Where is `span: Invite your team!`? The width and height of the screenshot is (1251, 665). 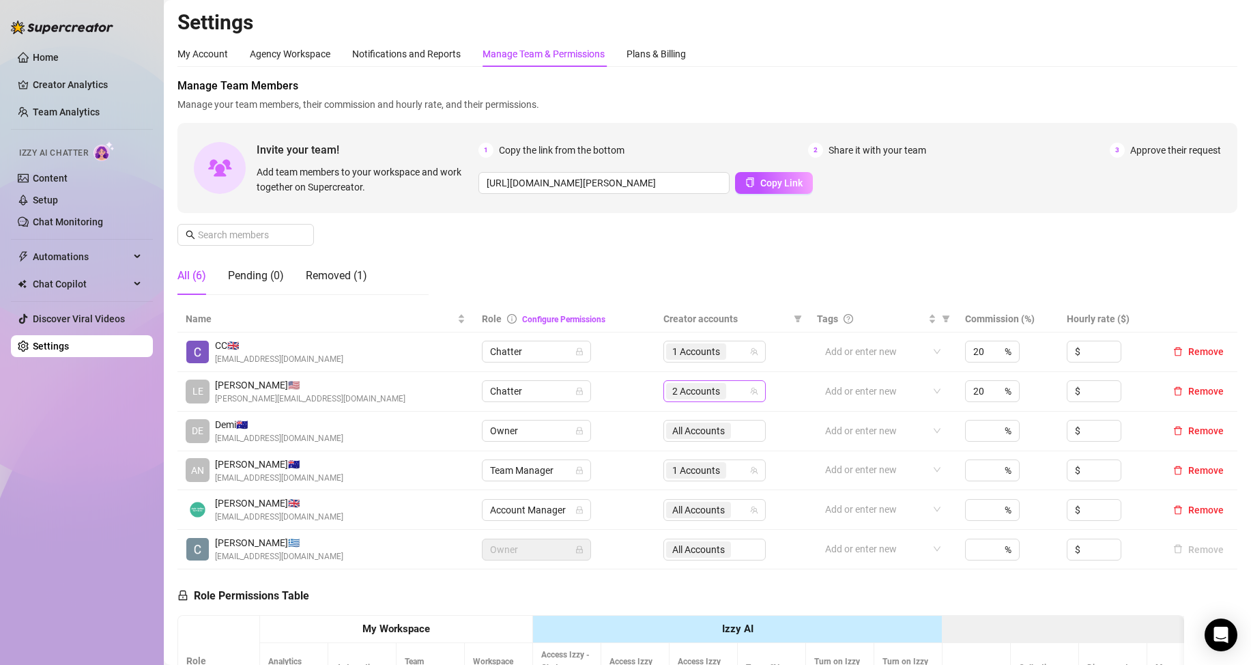 span: Invite your team! is located at coordinates (367, 149).